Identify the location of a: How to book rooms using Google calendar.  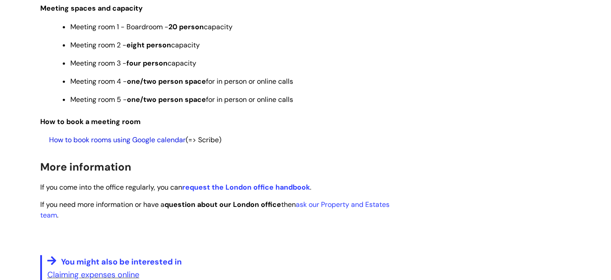
(117, 139).